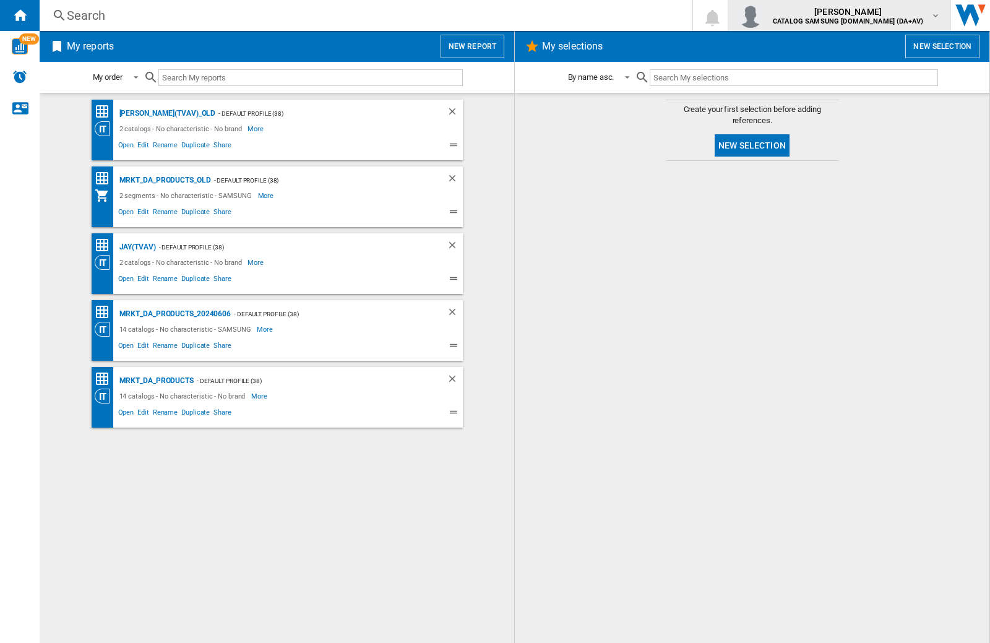 This screenshot has width=990, height=643. I want to click on div: MRKT_DA_PRODUCTS_OLD, so click(163, 180).